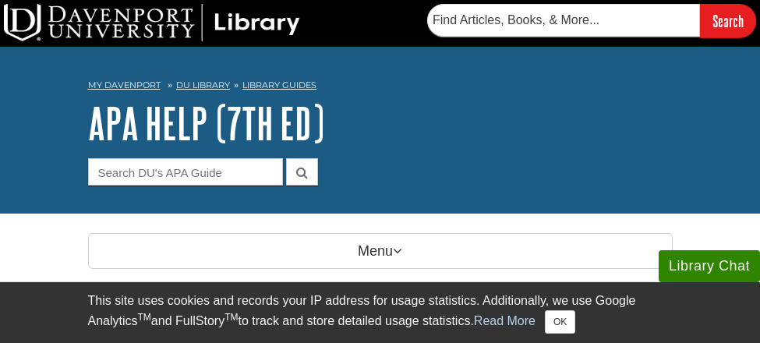 The image size is (760, 343). Describe the element at coordinates (124, 85) in the screenshot. I see `a: My Davenport` at that location.